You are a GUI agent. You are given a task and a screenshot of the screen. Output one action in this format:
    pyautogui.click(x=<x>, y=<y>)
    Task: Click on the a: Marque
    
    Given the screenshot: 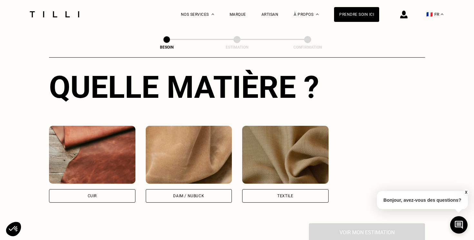 What is the action you would take?
    pyautogui.click(x=237, y=14)
    